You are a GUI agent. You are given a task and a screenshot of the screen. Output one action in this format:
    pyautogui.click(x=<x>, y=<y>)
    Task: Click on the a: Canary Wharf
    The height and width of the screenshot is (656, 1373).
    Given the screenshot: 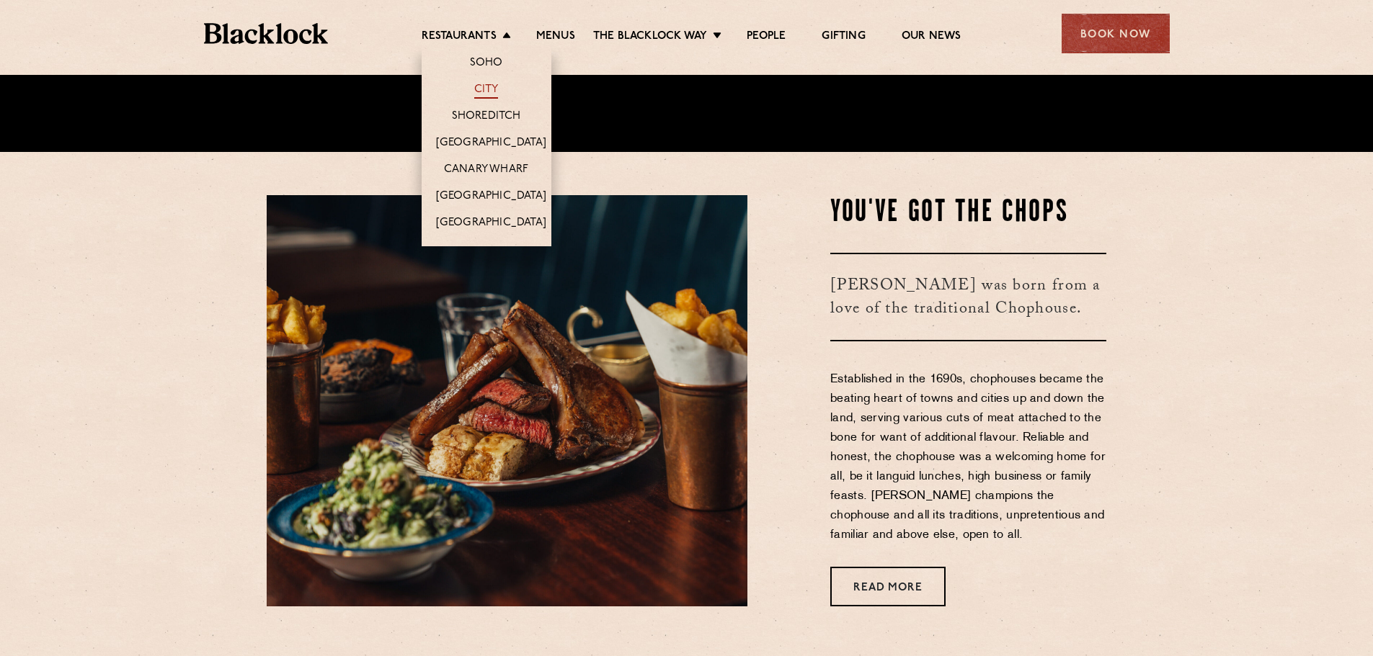 What is the action you would take?
    pyautogui.click(x=486, y=171)
    